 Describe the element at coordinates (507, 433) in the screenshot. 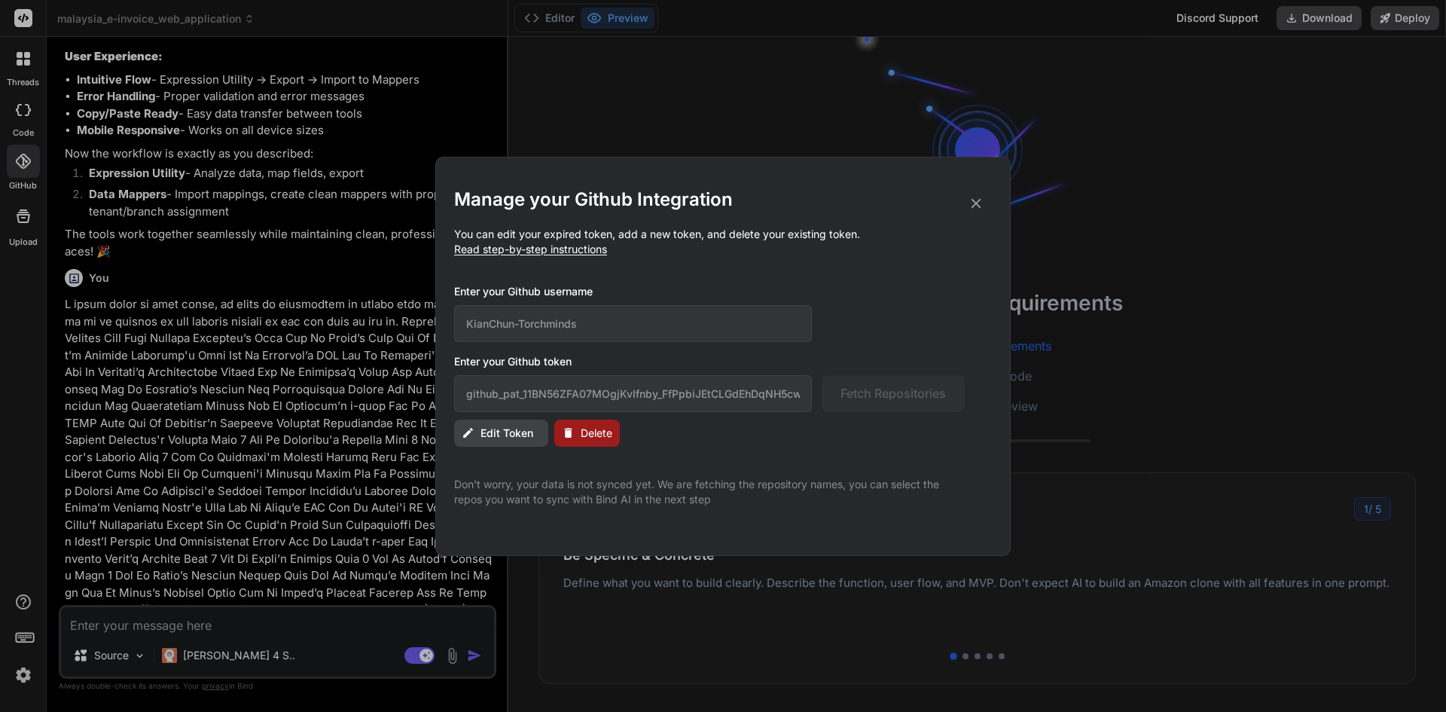

I see `span: Edit Token` at that location.